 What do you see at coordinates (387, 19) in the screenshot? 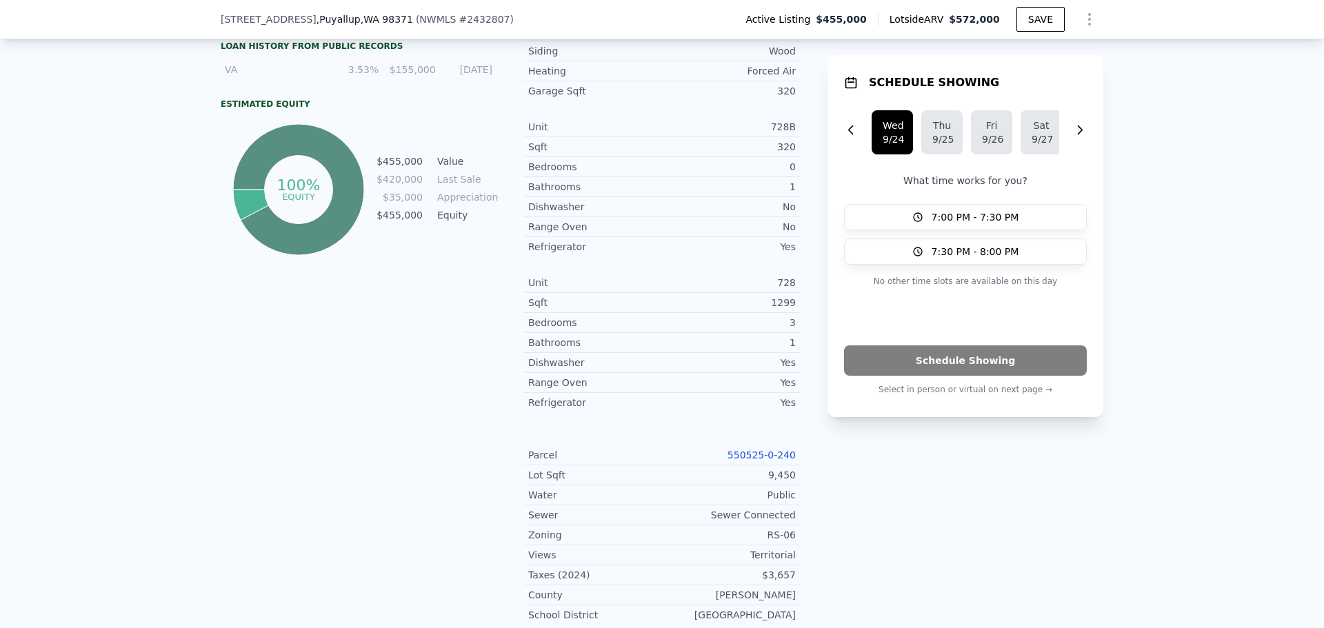
I see `span: , WA 98371` at bounding box center [387, 19].